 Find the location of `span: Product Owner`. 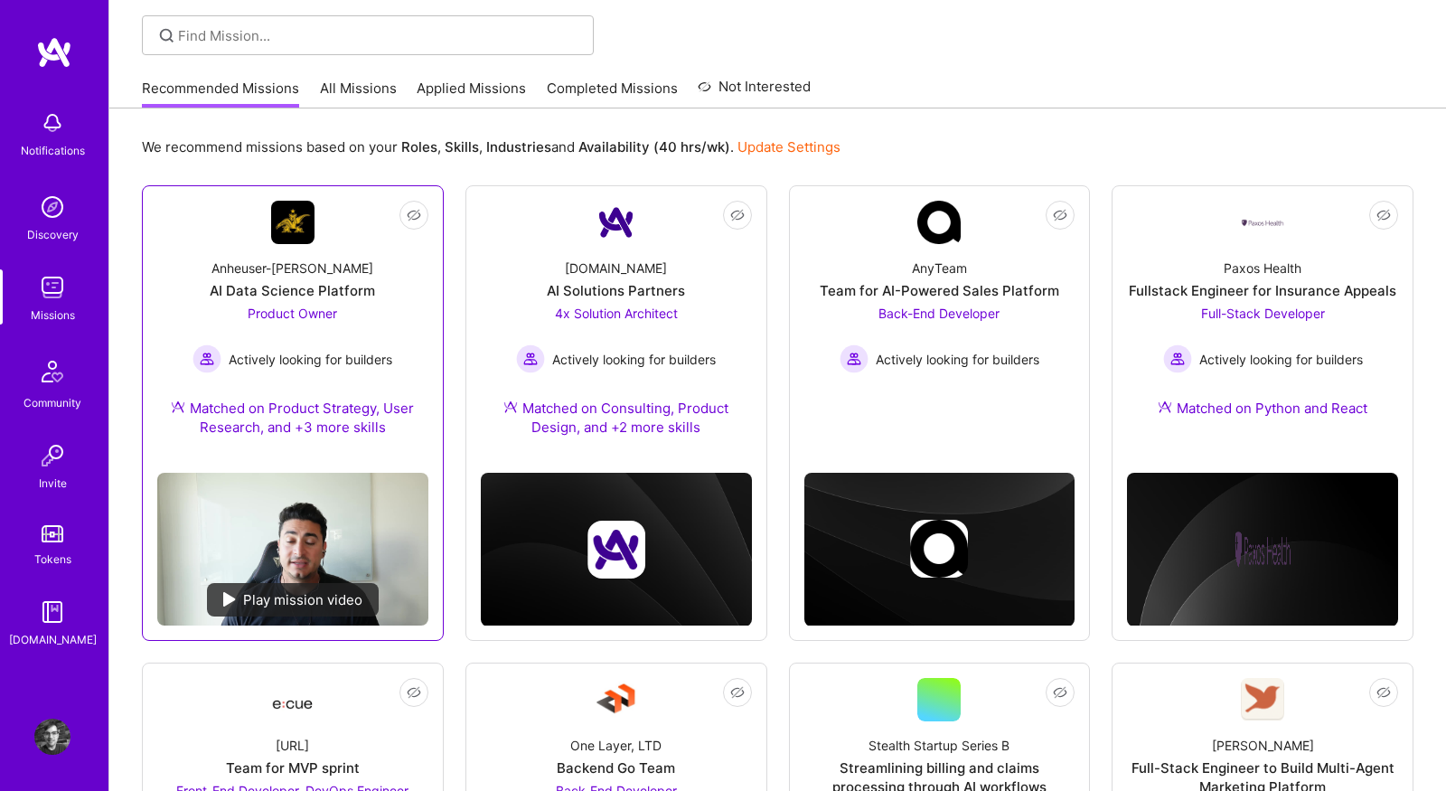

span: Product Owner is located at coordinates (292, 313).